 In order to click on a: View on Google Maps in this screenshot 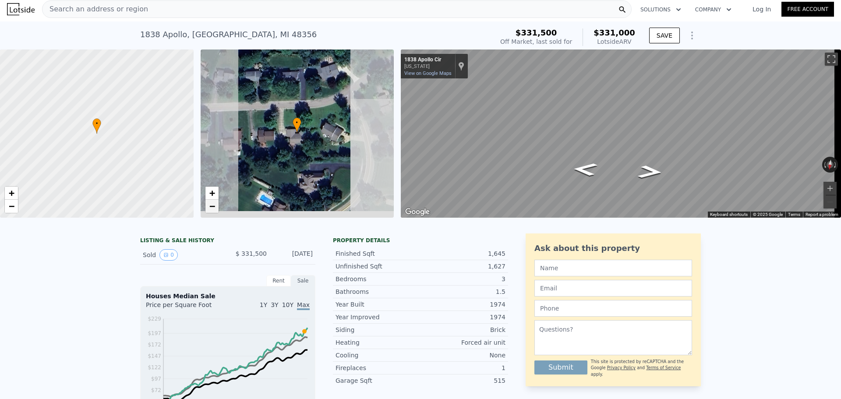, I will do `click(428, 73)`.